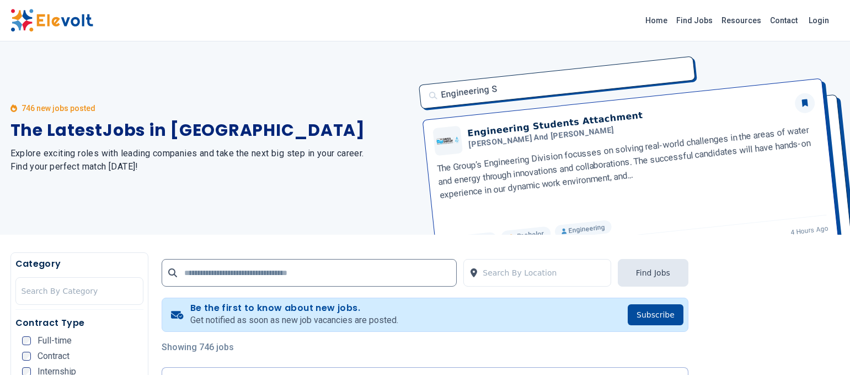 The height and width of the screenshot is (375, 850). I want to click on a: Resources, so click(741, 20).